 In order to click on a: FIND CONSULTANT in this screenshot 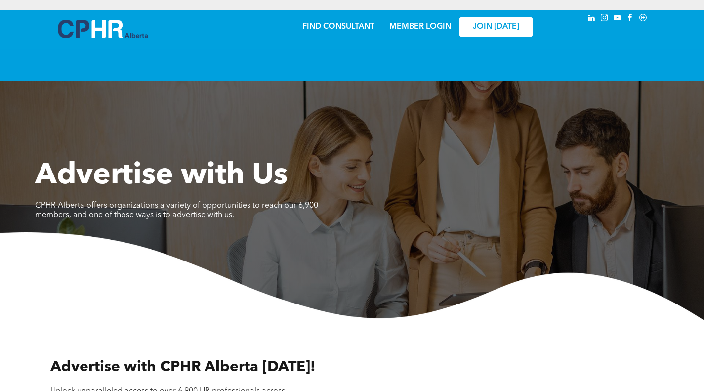, I will do `click(338, 27)`.